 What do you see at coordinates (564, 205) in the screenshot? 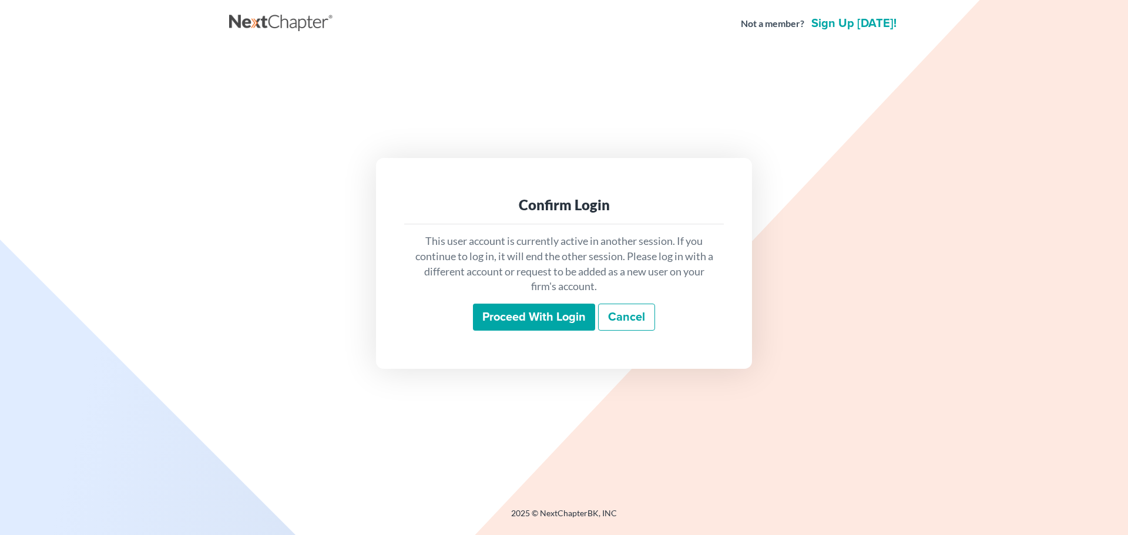
I see `div: Confirm Login` at bounding box center [564, 205].